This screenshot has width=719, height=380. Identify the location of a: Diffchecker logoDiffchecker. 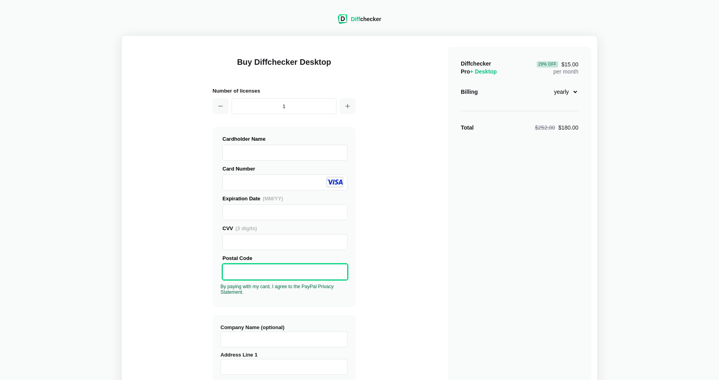
(359, 22).